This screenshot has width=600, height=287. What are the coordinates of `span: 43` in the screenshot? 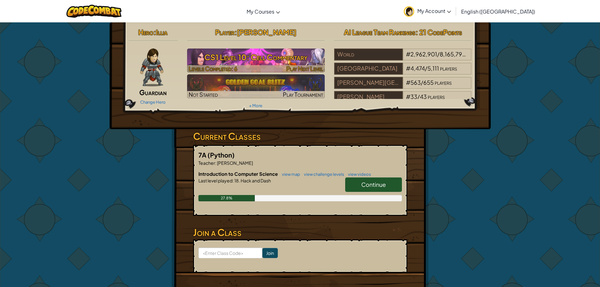 It's located at (423, 96).